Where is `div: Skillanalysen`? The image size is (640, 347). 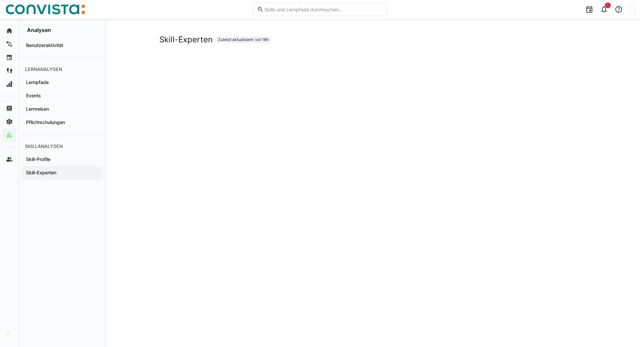
div: Skillanalysen is located at coordinates (62, 146).